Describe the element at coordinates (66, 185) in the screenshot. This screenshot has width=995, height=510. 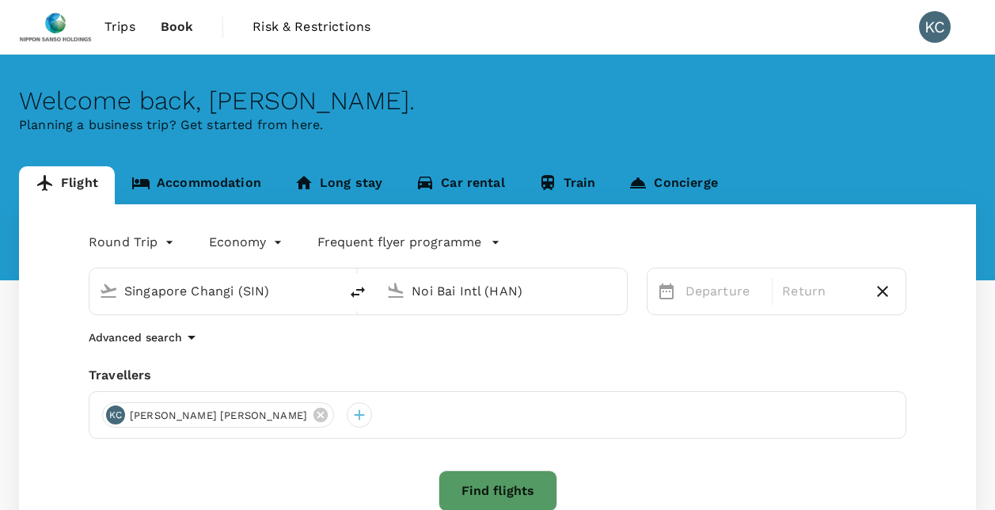
I see `a: Flight` at that location.